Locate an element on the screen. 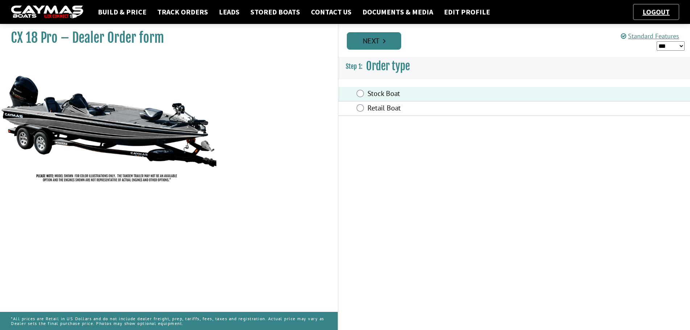  a: Next is located at coordinates (374, 41).